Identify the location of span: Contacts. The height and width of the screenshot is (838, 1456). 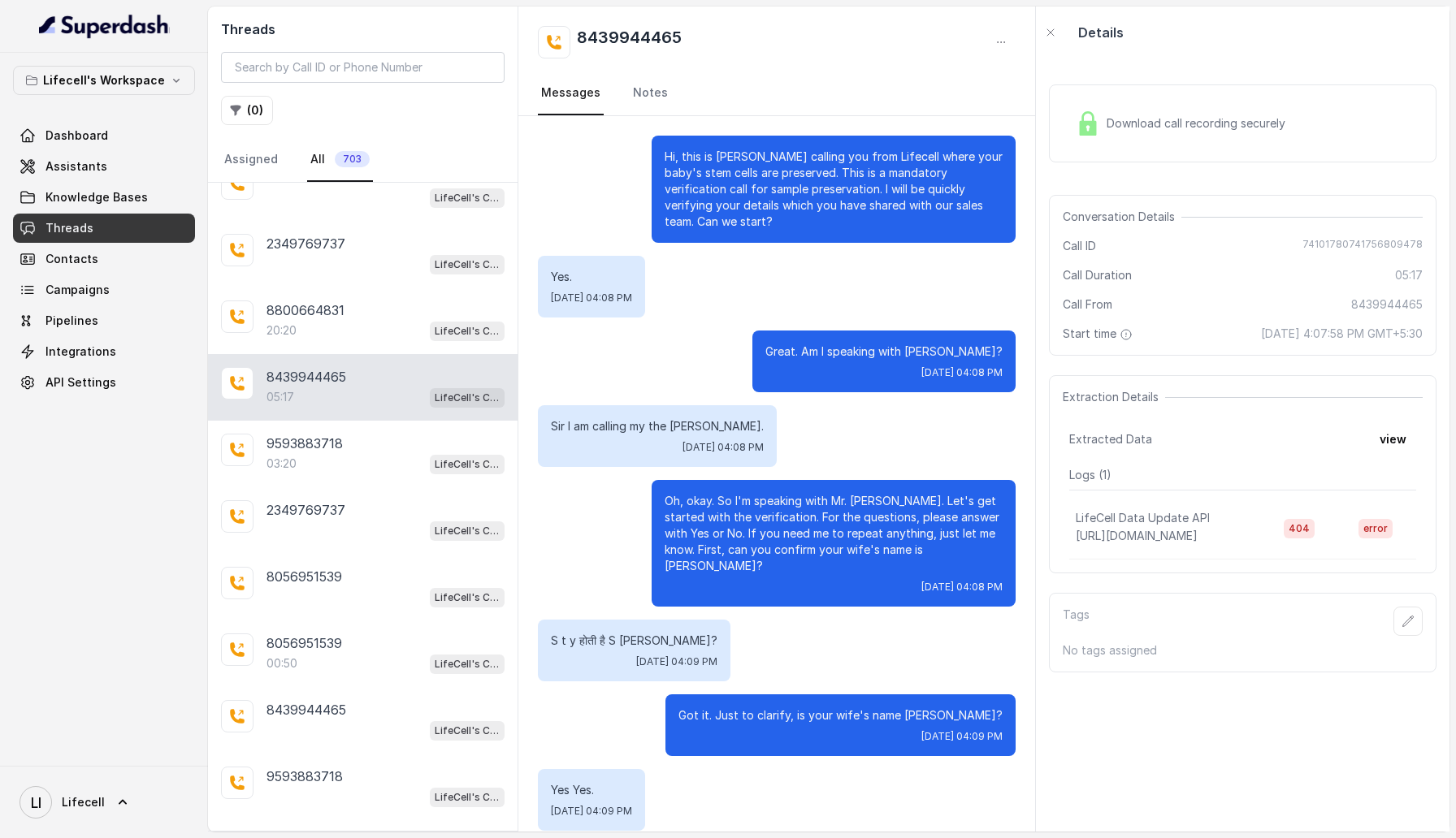
(72, 259).